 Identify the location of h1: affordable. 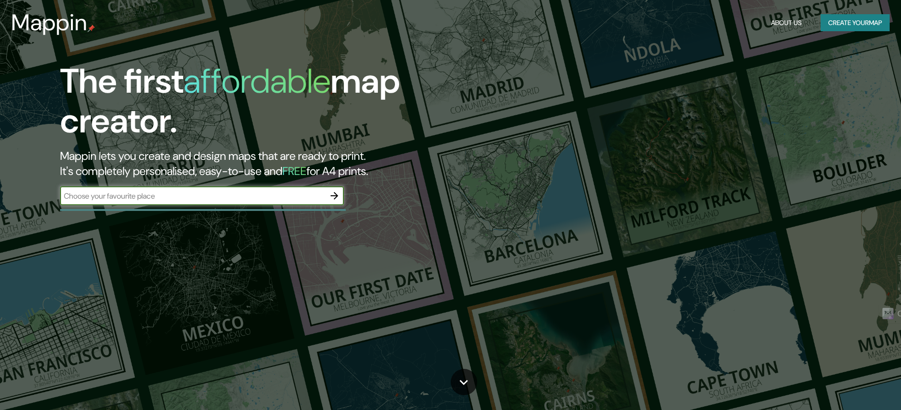
(257, 81).